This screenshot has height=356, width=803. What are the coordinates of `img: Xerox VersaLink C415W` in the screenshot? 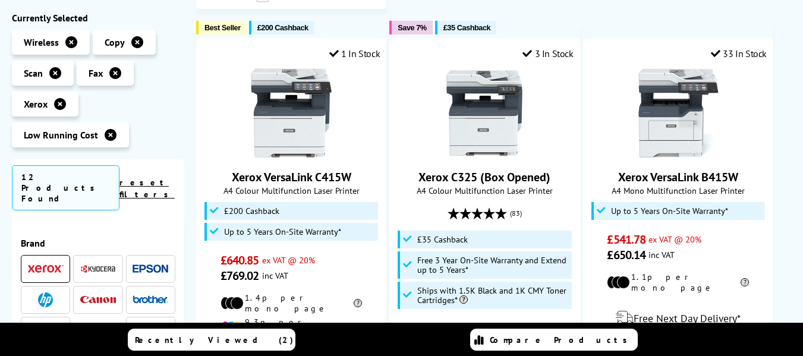 It's located at (291, 113).